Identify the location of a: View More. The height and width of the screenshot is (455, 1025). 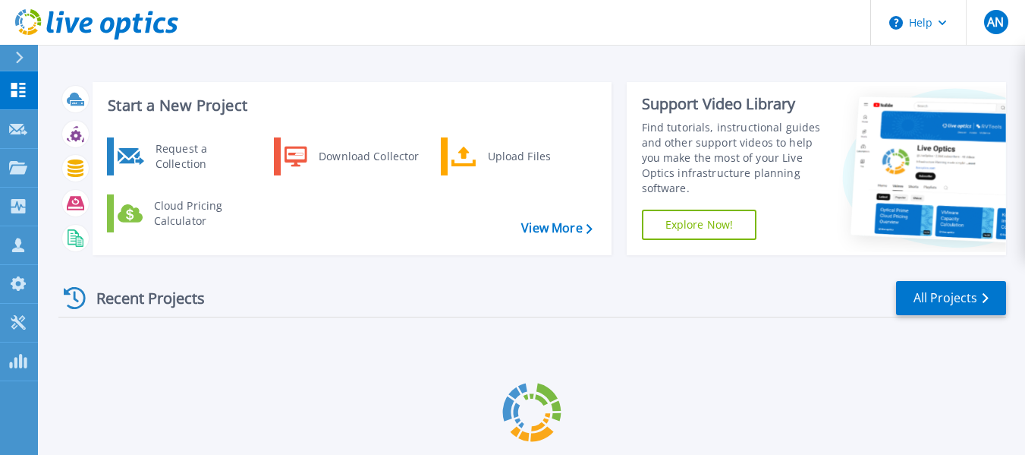
(556, 228).